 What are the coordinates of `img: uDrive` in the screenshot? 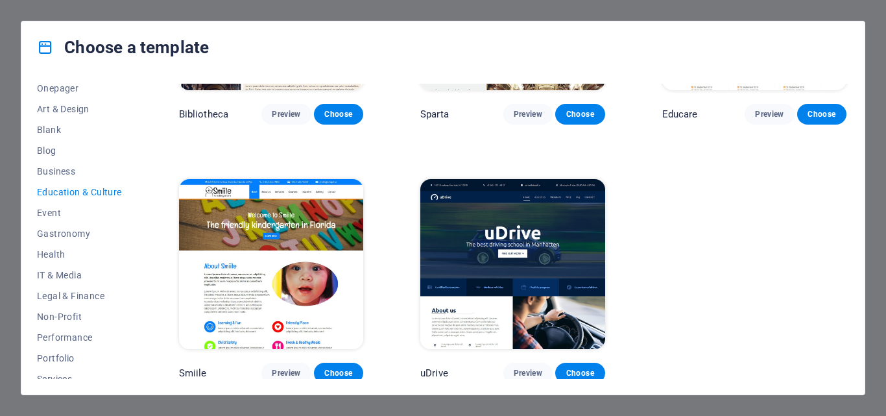 It's located at (512, 264).